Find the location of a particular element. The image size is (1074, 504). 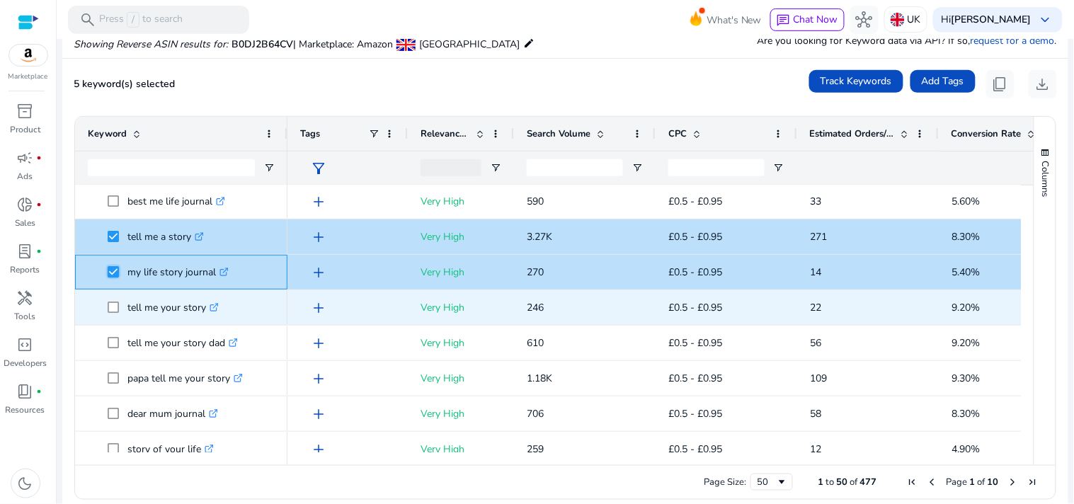

span: 109 is located at coordinates (818, 378).